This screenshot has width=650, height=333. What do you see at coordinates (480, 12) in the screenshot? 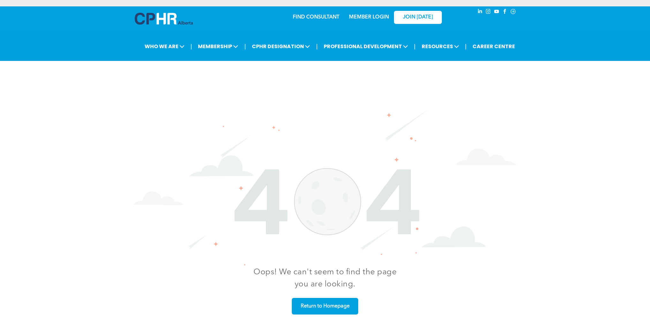
I see `a: linkedin` at bounding box center [480, 12].